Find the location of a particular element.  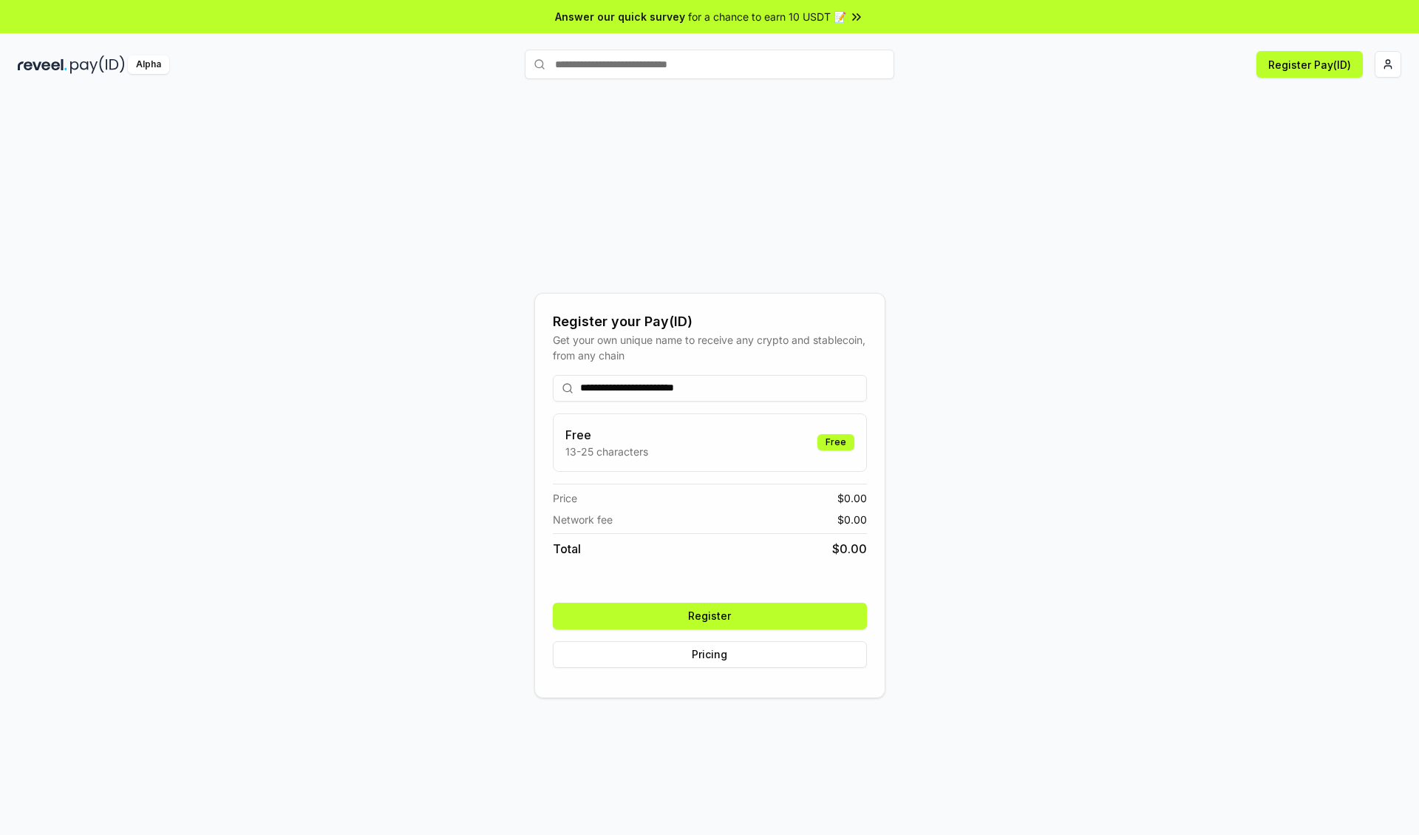

img: reveel_dark is located at coordinates (42, 64).